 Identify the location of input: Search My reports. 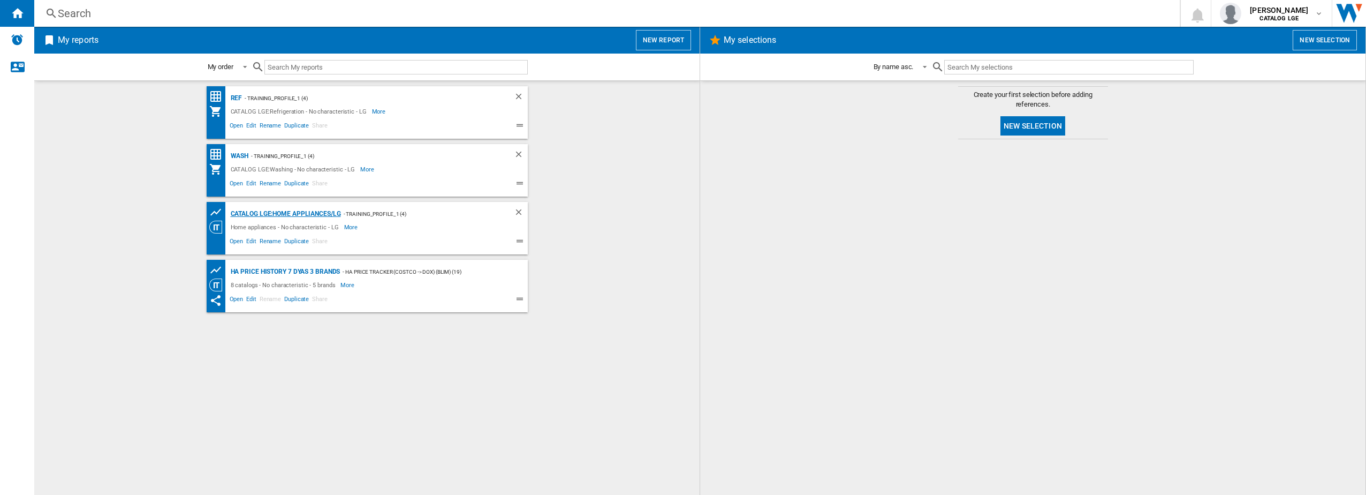
(396, 67).